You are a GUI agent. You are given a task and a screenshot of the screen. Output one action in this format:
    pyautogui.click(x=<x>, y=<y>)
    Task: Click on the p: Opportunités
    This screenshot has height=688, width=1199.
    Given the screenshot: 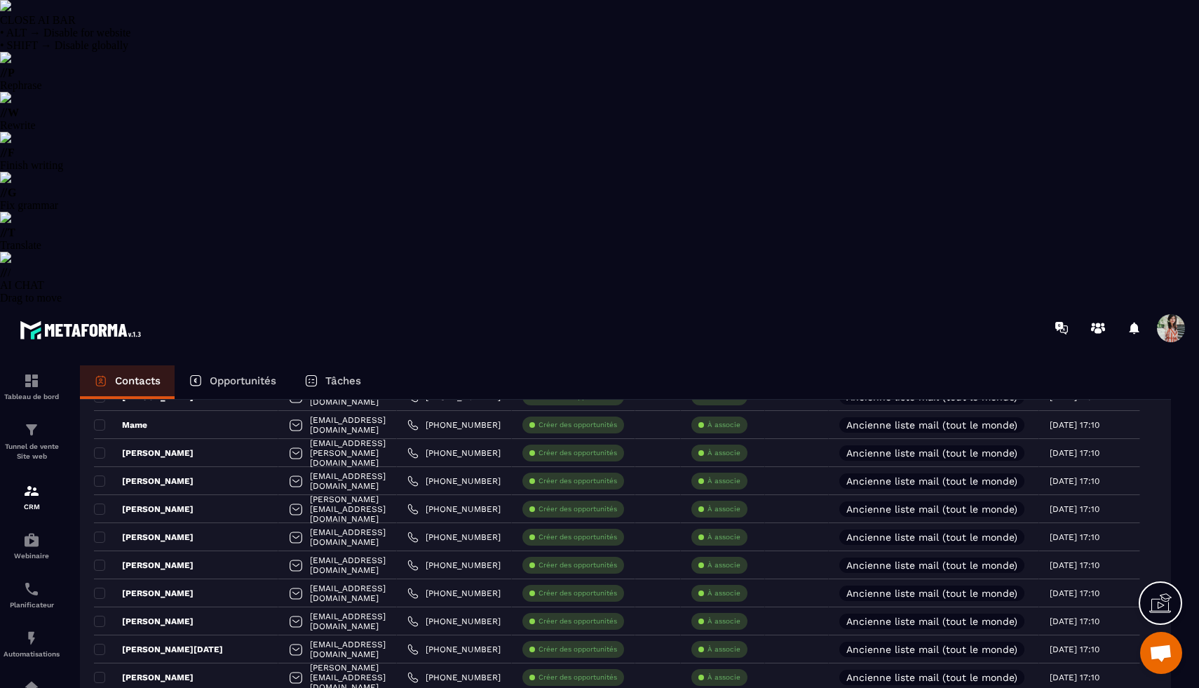 What is the action you would take?
    pyautogui.click(x=243, y=381)
    